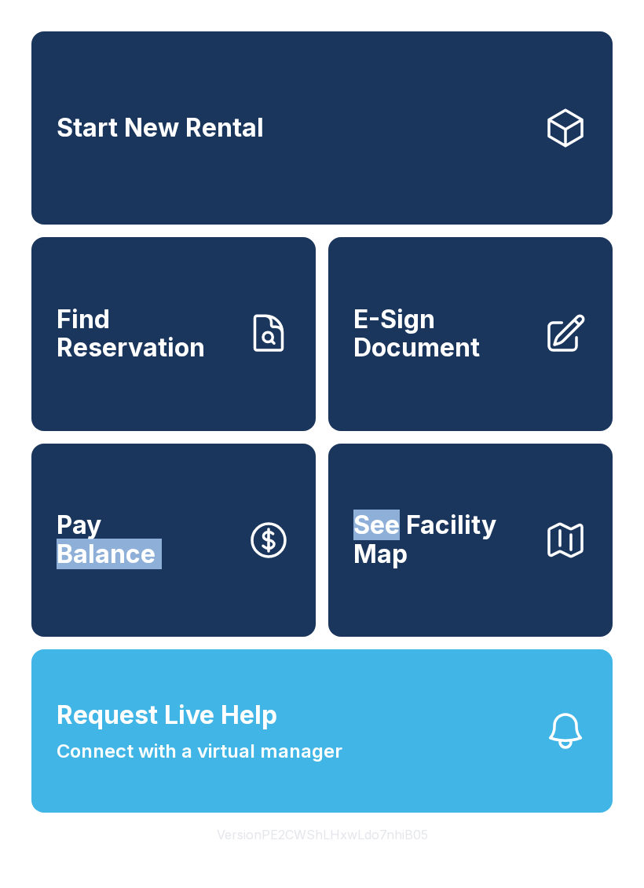 Image resolution: width=644 pixels, height=888 pixels. I want to click on button: VersionPE2CWShLHxwLdo7nhiB05, so click(322, 835).